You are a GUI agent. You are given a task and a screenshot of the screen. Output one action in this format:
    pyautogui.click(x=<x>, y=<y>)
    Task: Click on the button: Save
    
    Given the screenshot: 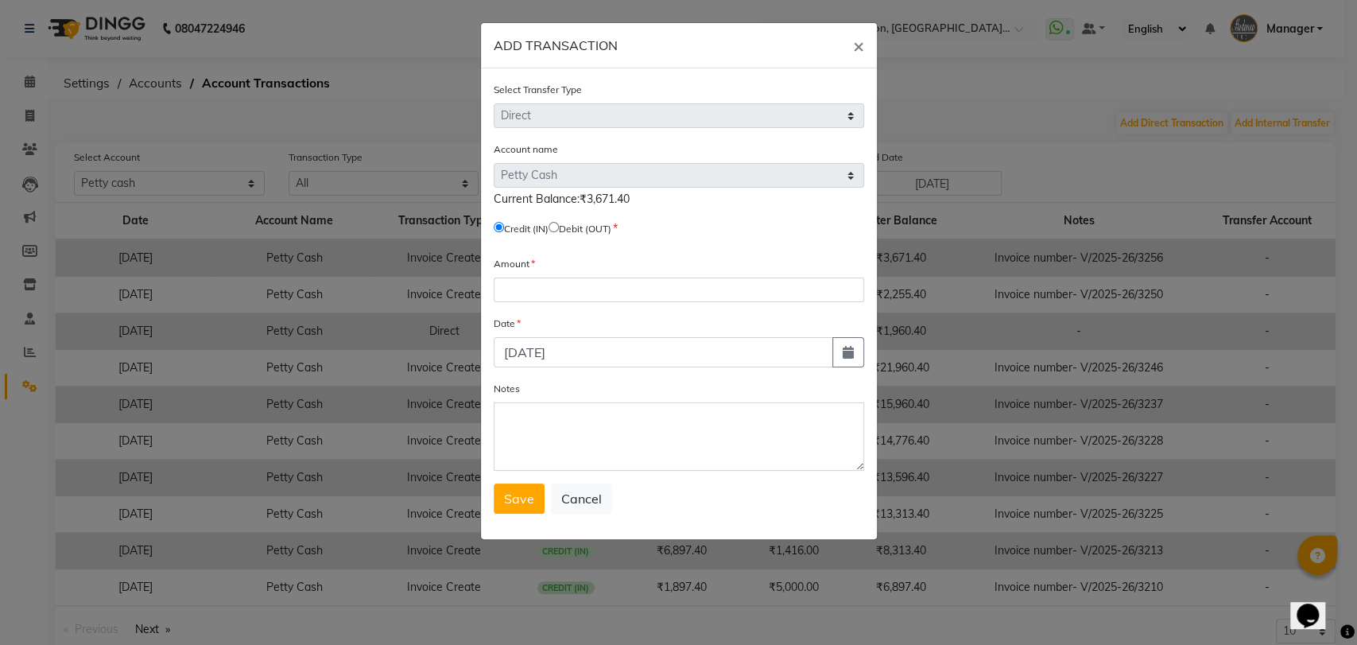 What is the action you would take?
    pyautogui.click(x=519, y=498)
    